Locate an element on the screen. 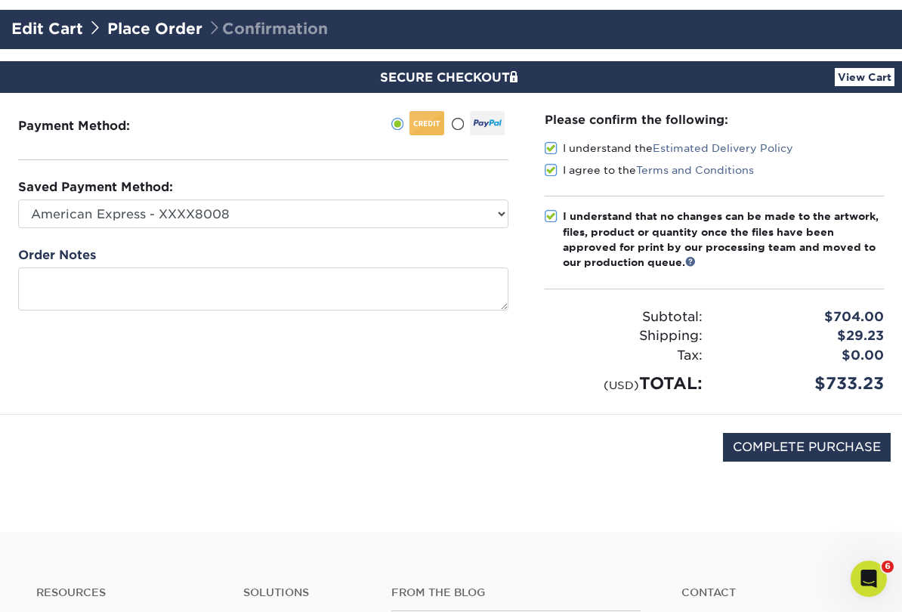  label: I agree to the is located at coordinates (649, 170).